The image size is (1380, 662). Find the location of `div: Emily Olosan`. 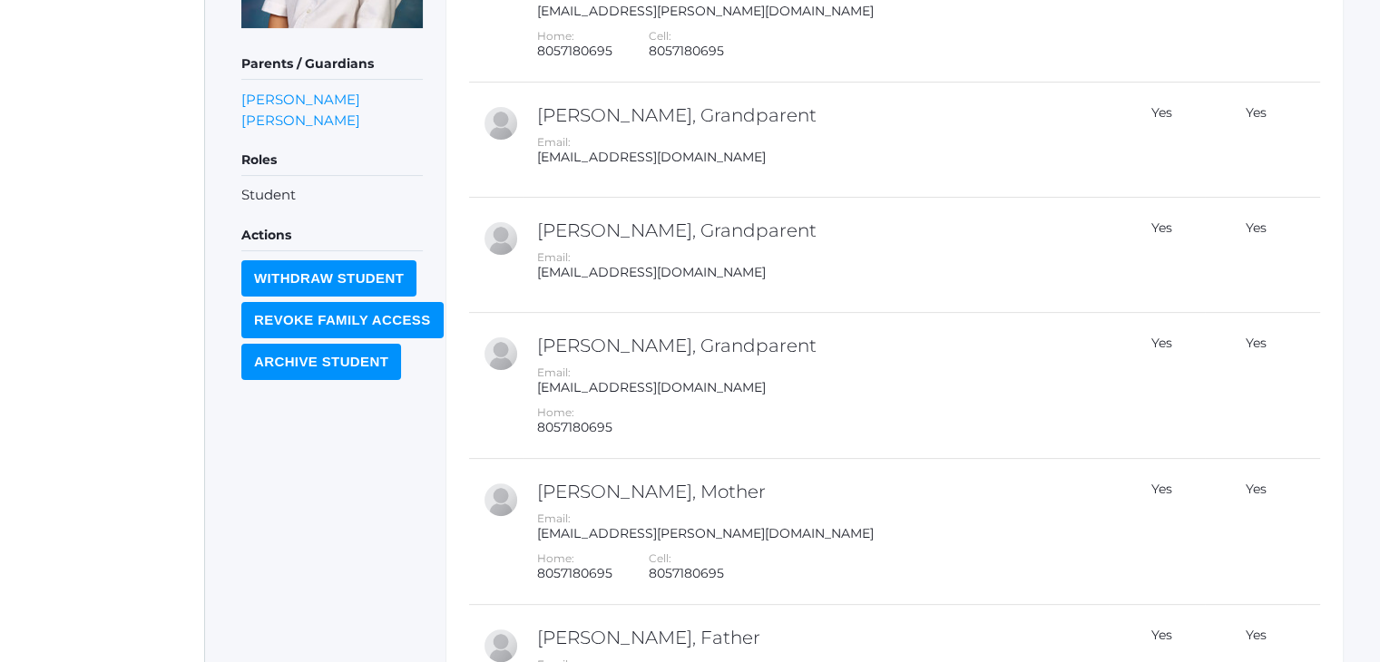

div: Emily Olosan is located at coordinates (501, 354).